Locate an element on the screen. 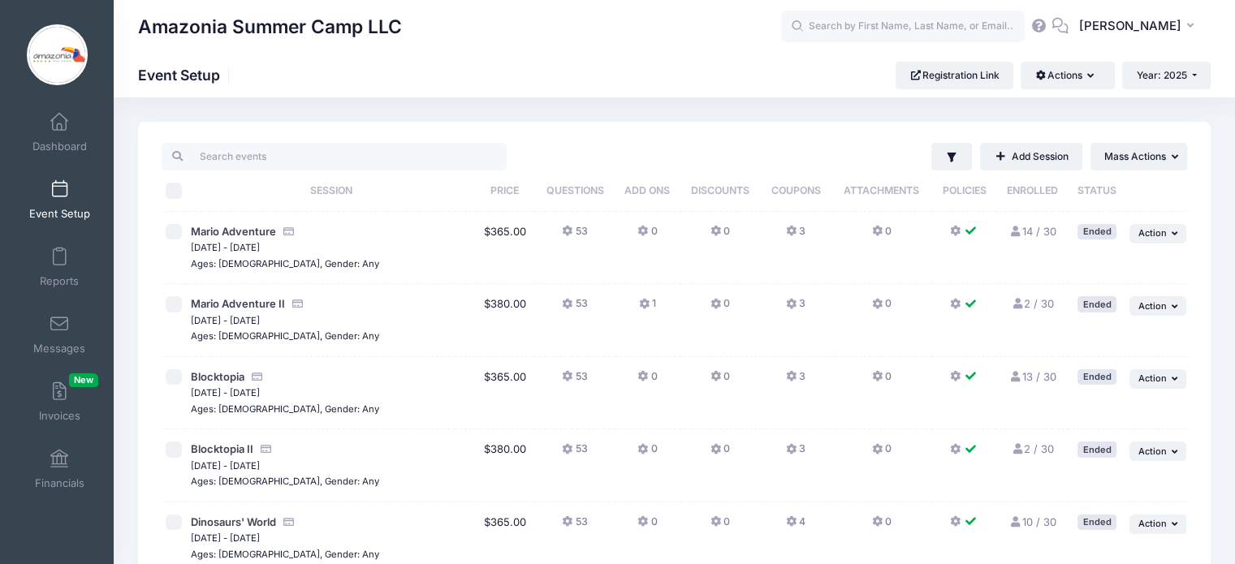  h1: Event Setup is located at coordinates (186, 75).